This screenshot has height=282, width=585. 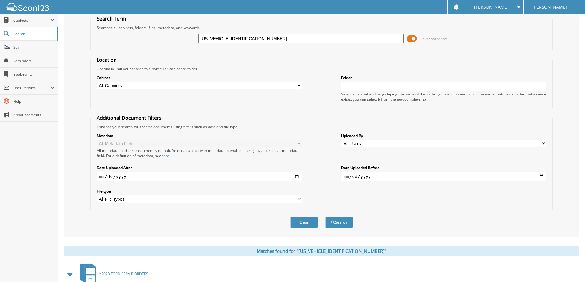 I want to click on label: File type, so click(x=199, y=191).